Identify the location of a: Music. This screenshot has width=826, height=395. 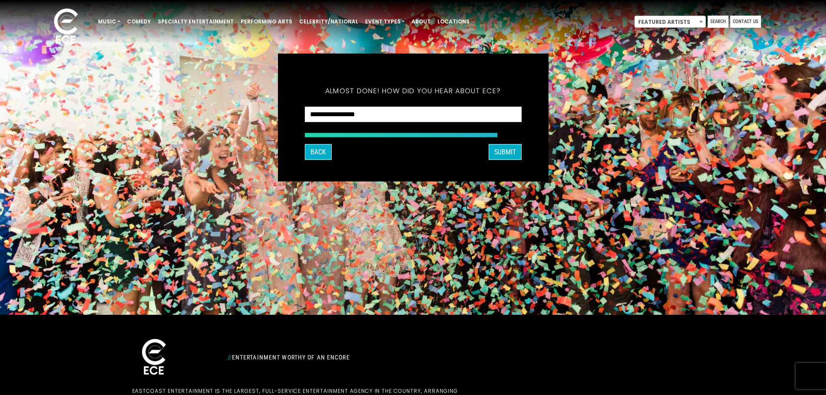
(109, 22).